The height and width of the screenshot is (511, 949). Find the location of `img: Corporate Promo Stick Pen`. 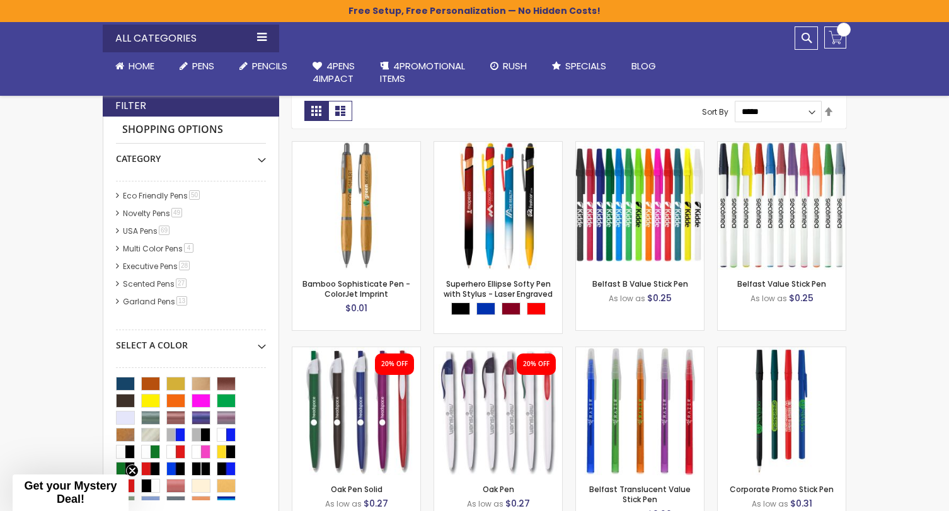

img: Corporate Promo Stick Pen is located at coordinates (781, 411).